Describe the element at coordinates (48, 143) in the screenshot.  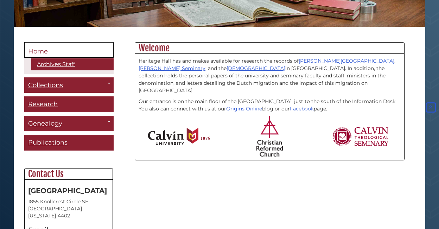
I see `span: Publications` at that location.